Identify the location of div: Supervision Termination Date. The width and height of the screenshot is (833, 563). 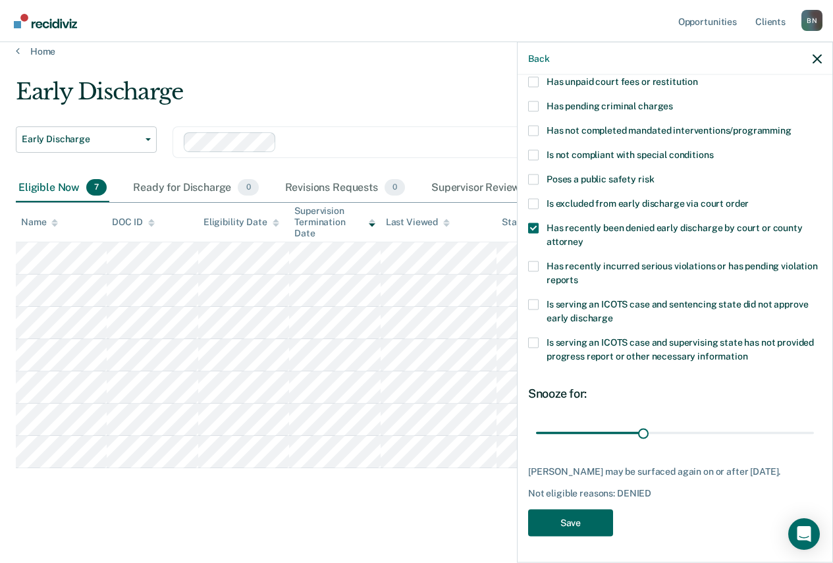
(334, 222).